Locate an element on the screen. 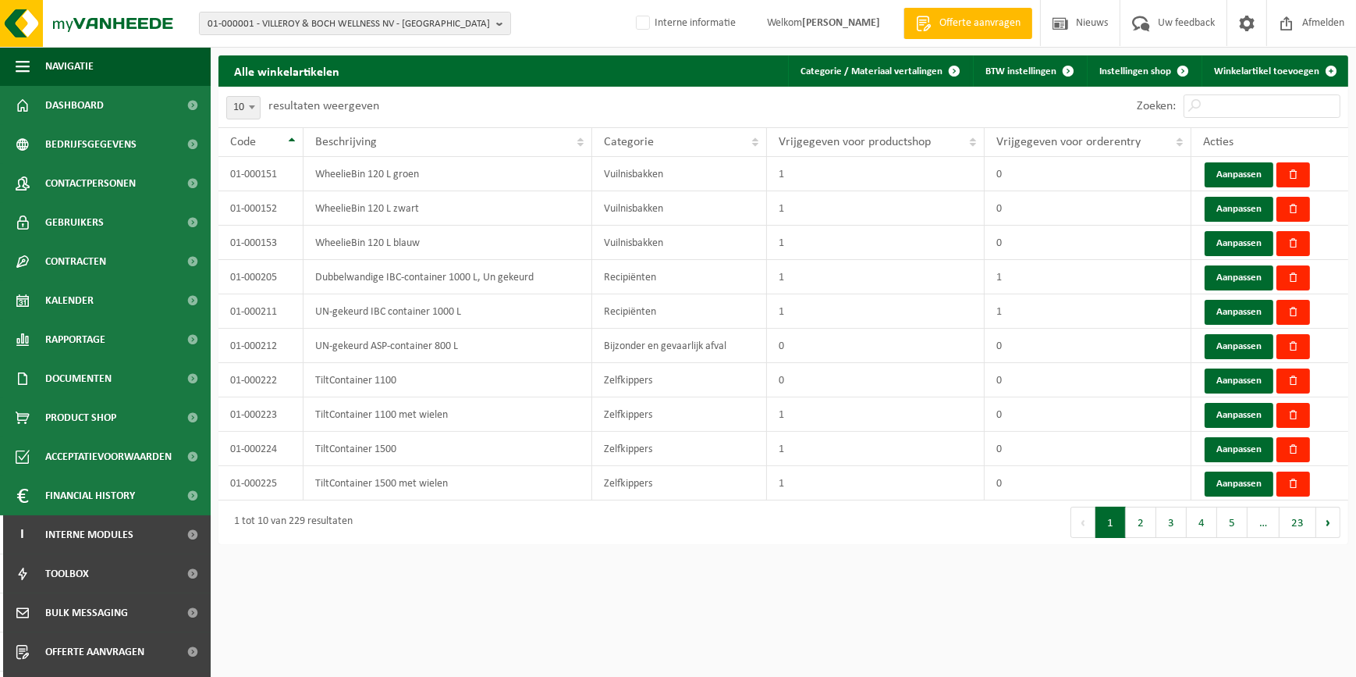 This screenshot has width=1356, height=677. a: Categorie / Materiaal vertalingen is located at coordinates (879, 71).